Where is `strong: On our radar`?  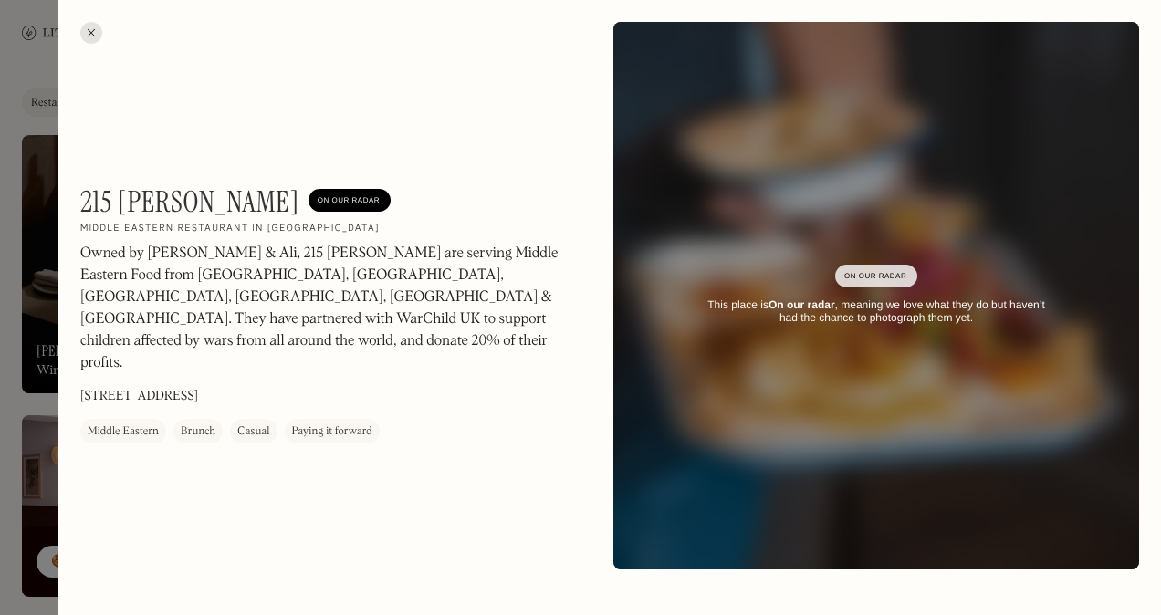 strong: On our radar is located at coordinates (802, 305).